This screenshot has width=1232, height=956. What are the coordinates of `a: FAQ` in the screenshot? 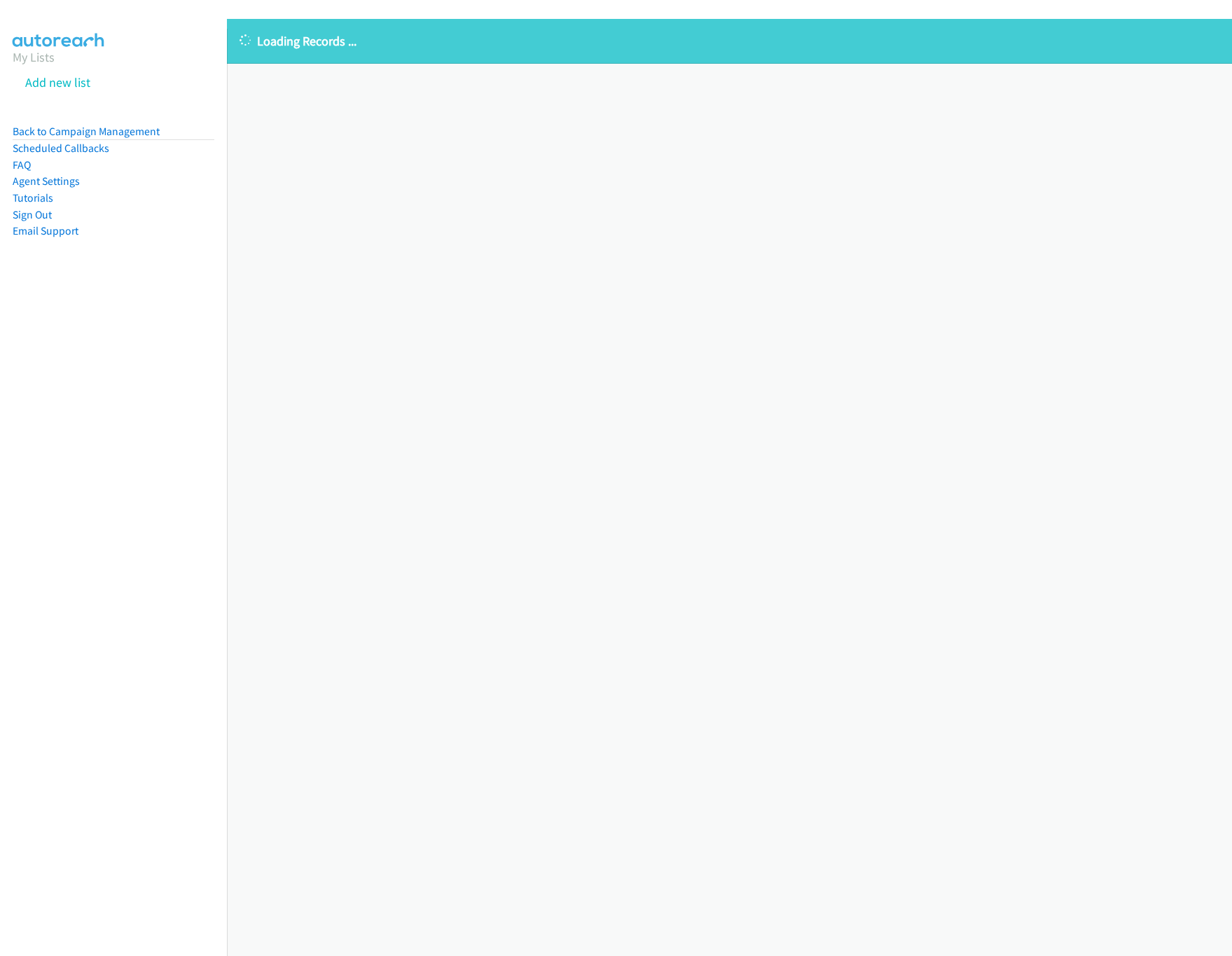 It's located at (21, 164).